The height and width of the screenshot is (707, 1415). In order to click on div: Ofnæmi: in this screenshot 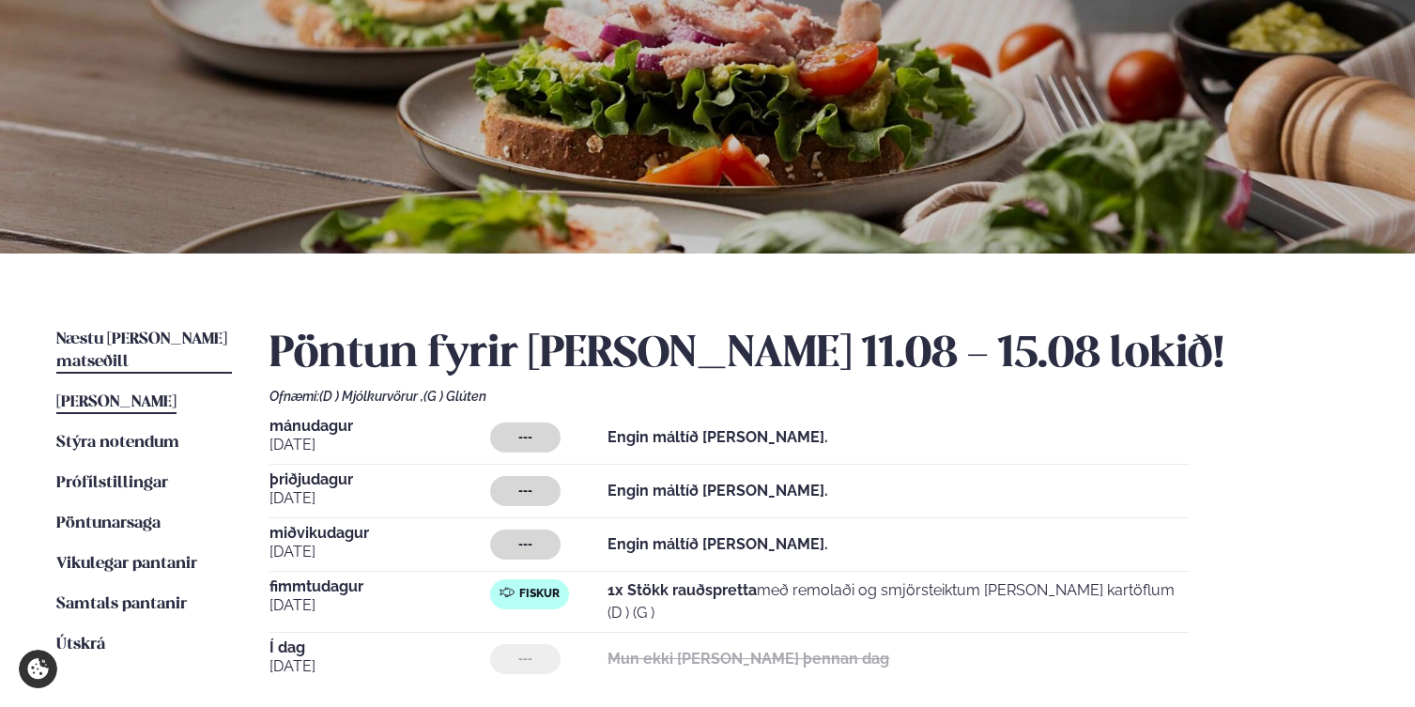, I will do `click(814, 396)`.